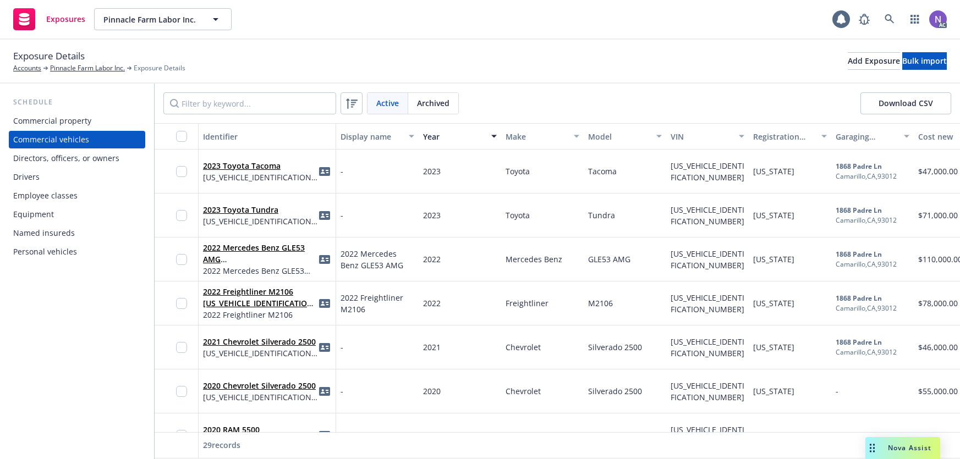  Describe the element at coordinates (231, 430) in the screenshot. I see `a: 2020 RAM 5500` at that location.